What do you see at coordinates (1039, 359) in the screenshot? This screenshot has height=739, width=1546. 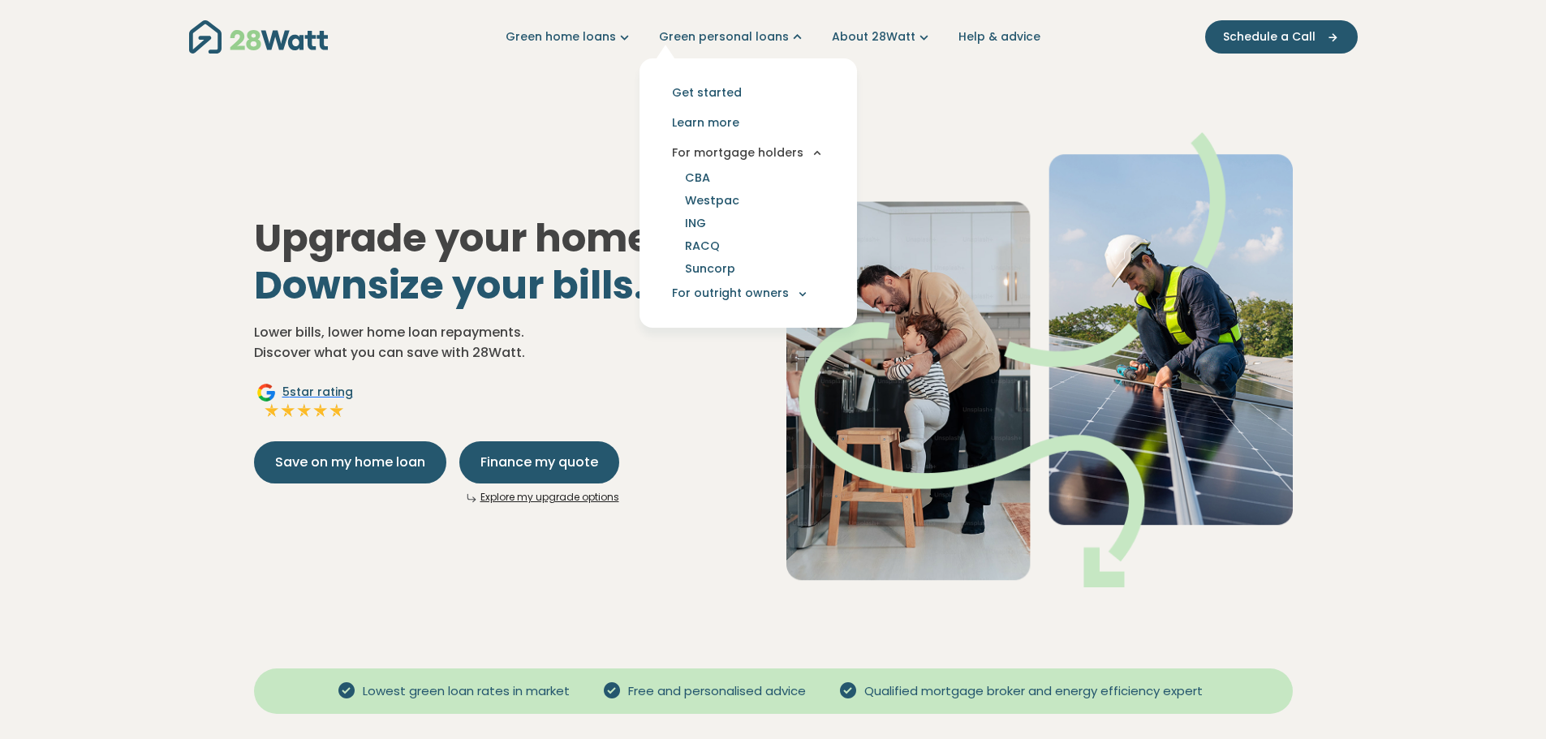 I see `img: Dad helping toddler` at bounding box center [1039, 359].